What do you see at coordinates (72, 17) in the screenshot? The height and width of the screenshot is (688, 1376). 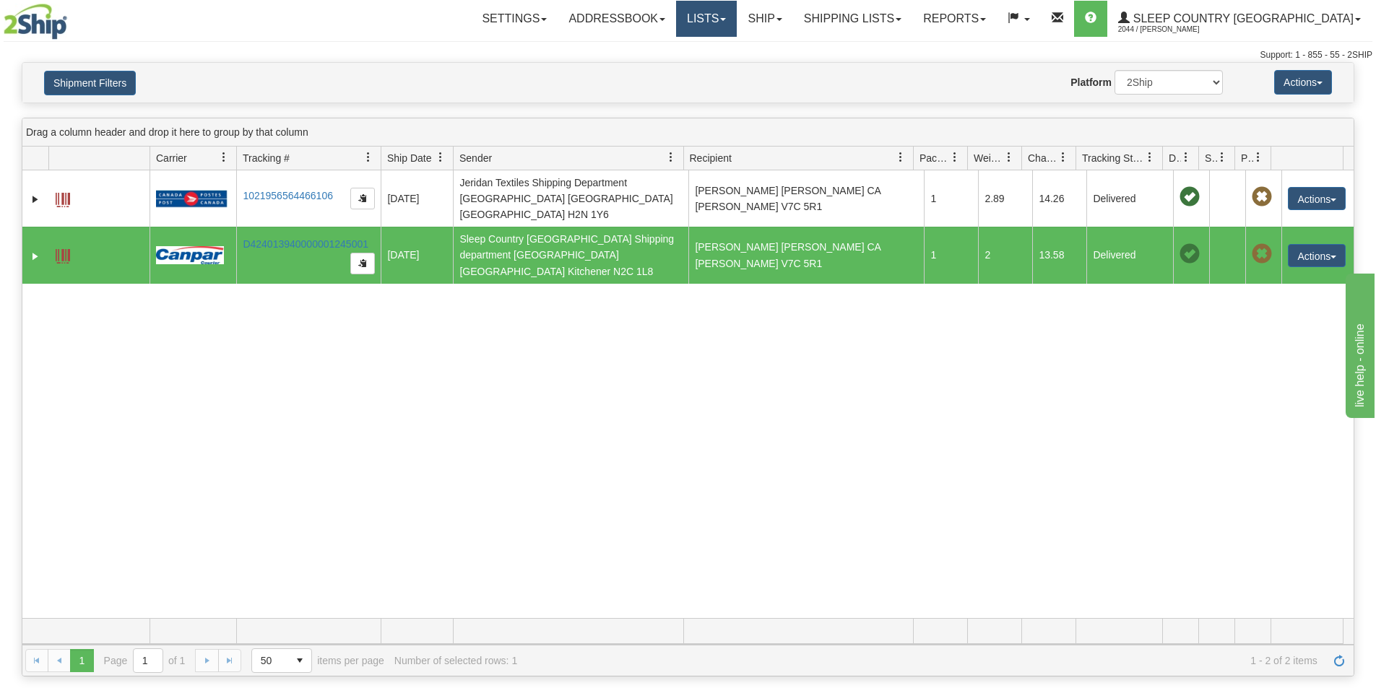 I see `div: live help - online` at bounding box center [72, 17].